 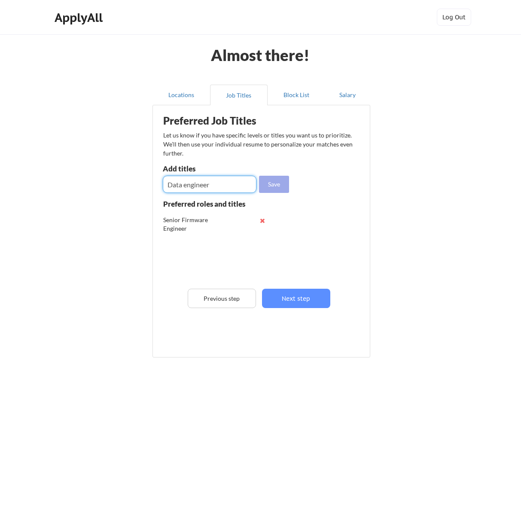 What do you see at coordinates (296, 298) in the screenshot?
I see `button: Next step` at bounding box center [296, 298].